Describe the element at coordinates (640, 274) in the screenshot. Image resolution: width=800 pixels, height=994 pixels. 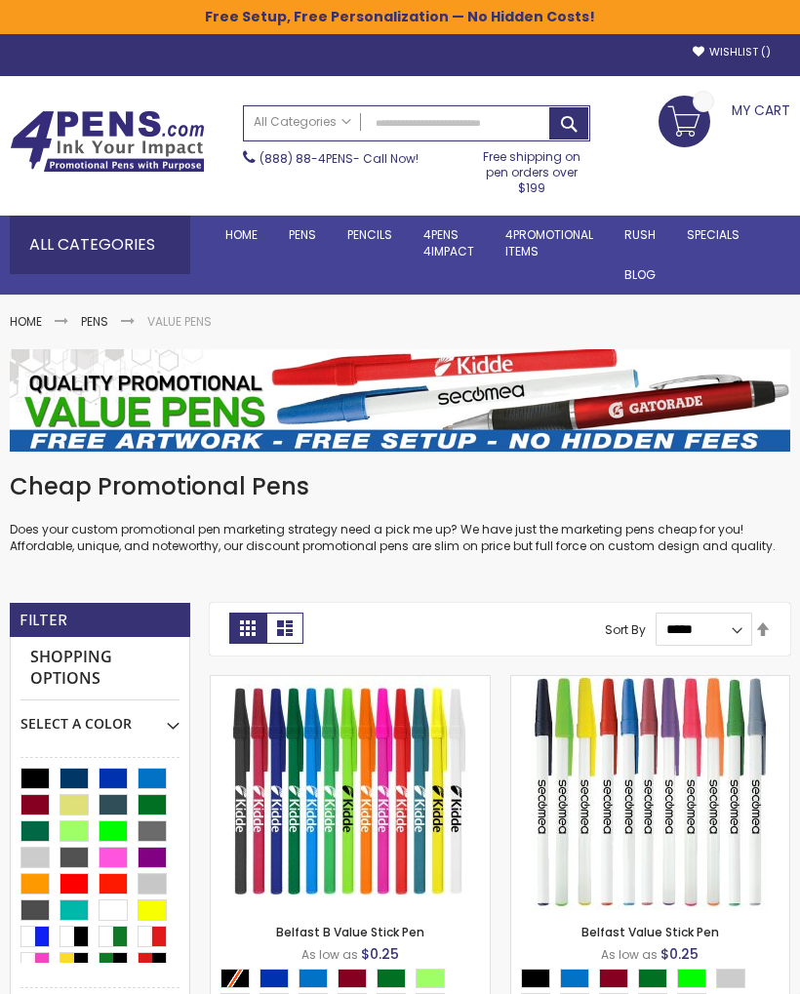
I see `span: Blog` at that location.